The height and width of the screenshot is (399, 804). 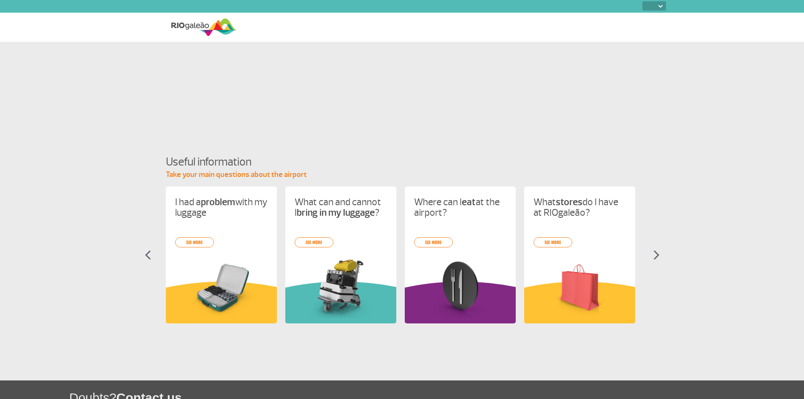 I want to click on img: roxoInformacoesUteis.svg, so click(x=460, y=302).